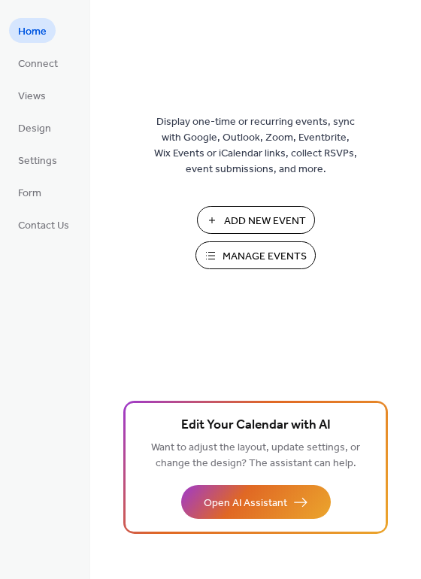 This screenshot has width=421, height=579. Describe the element at coordinates (256, 502) in the screenshot. I see `button: Open AI Assistant` at that location.